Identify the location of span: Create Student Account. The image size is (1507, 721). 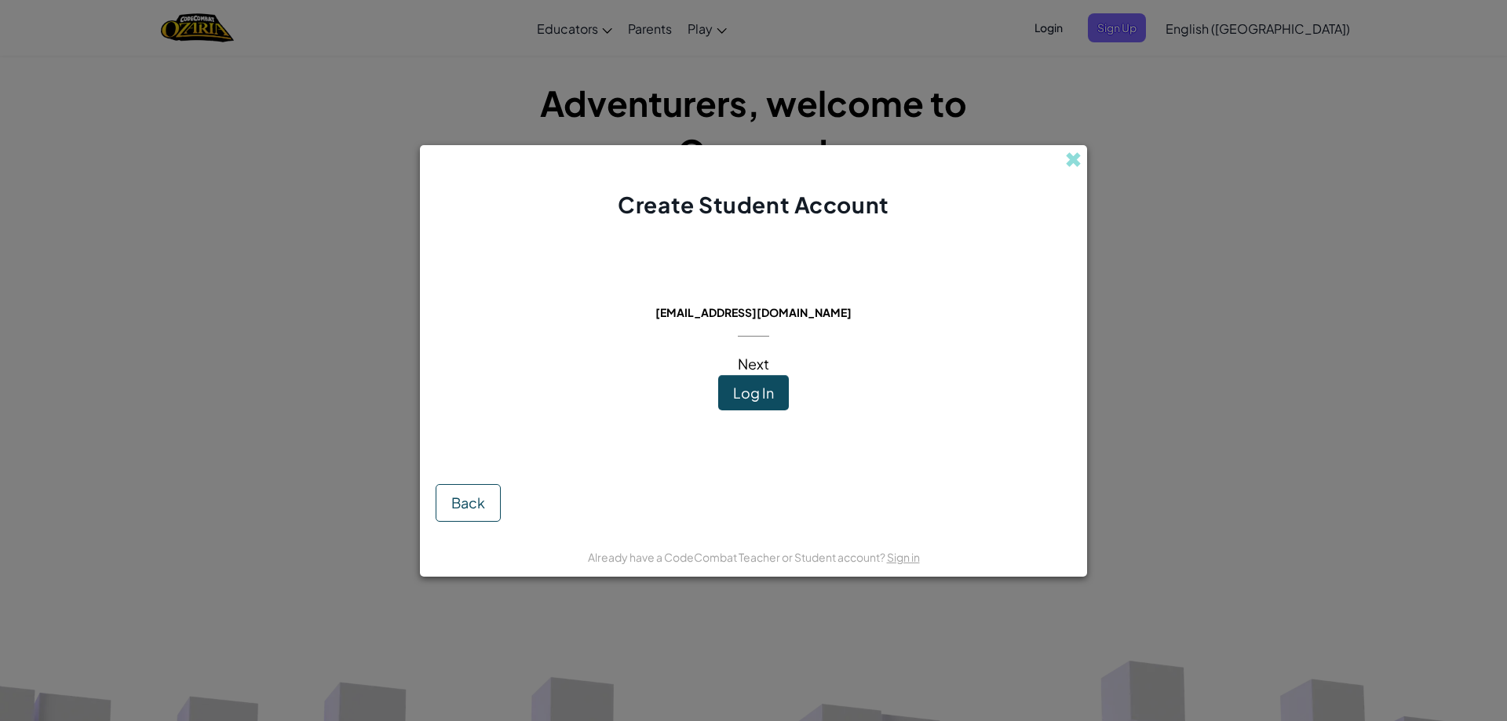
(753, 204).